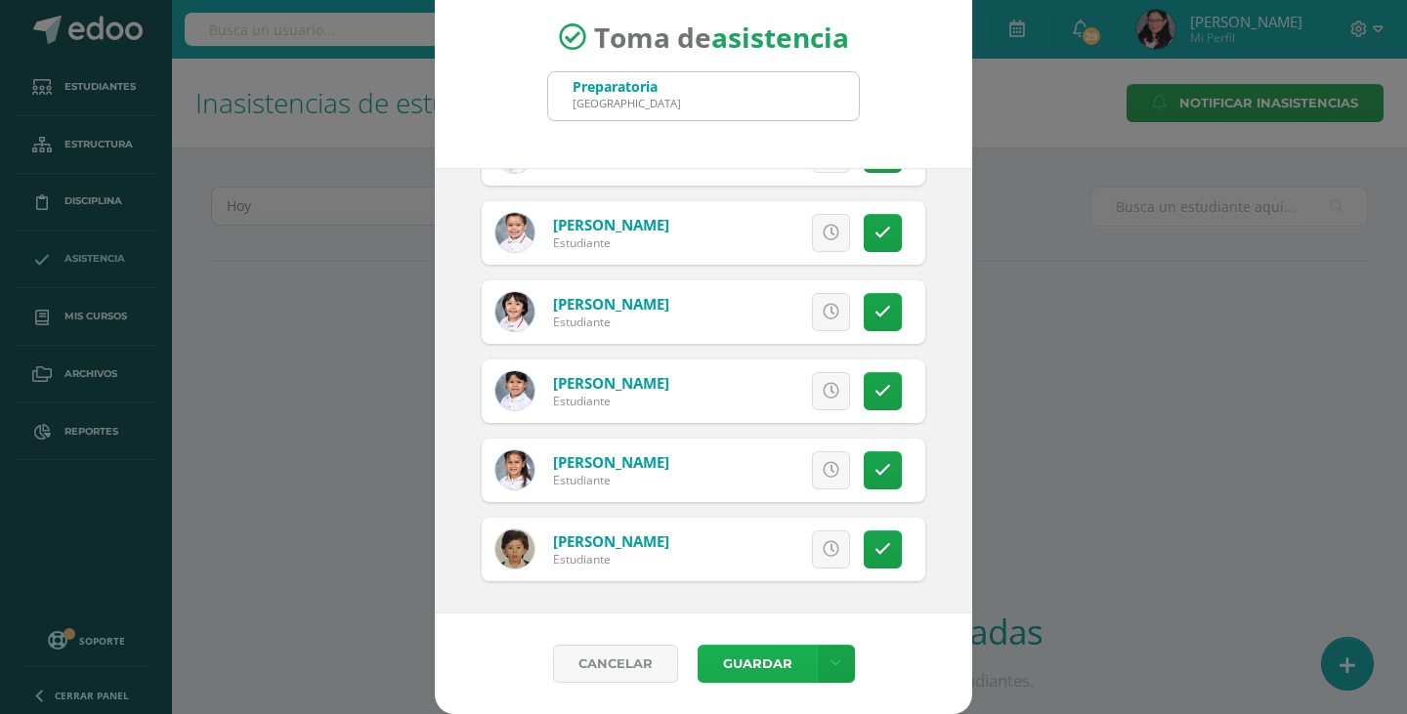 This screenshot has width=1407, height=714. What do you see at coordinates (615, 663) in the screenshot?
I see `a: Cancelar` at bounding box center [615, 663].